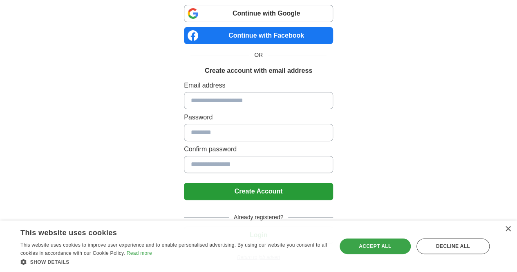 The height and width of the screenshot is (272, 517). What do you see at coordinates (258, 13) in the screenshot?
I see `a: Continue with Google` at bounding box center [258, 13].